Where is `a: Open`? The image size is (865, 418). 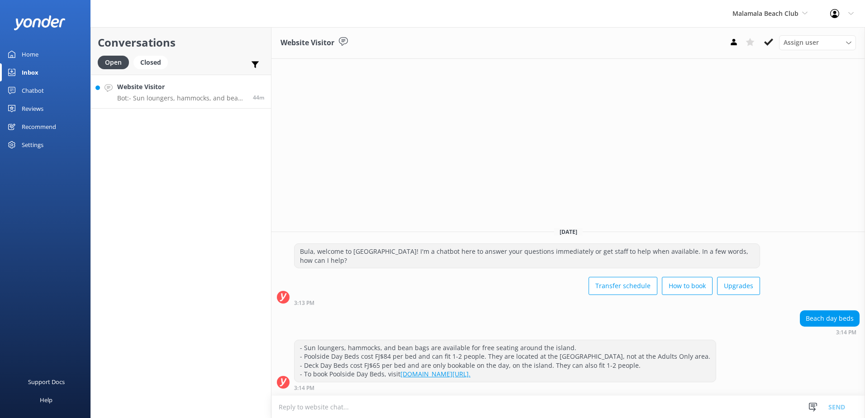 a: Open is located at coordinates (115, 62).